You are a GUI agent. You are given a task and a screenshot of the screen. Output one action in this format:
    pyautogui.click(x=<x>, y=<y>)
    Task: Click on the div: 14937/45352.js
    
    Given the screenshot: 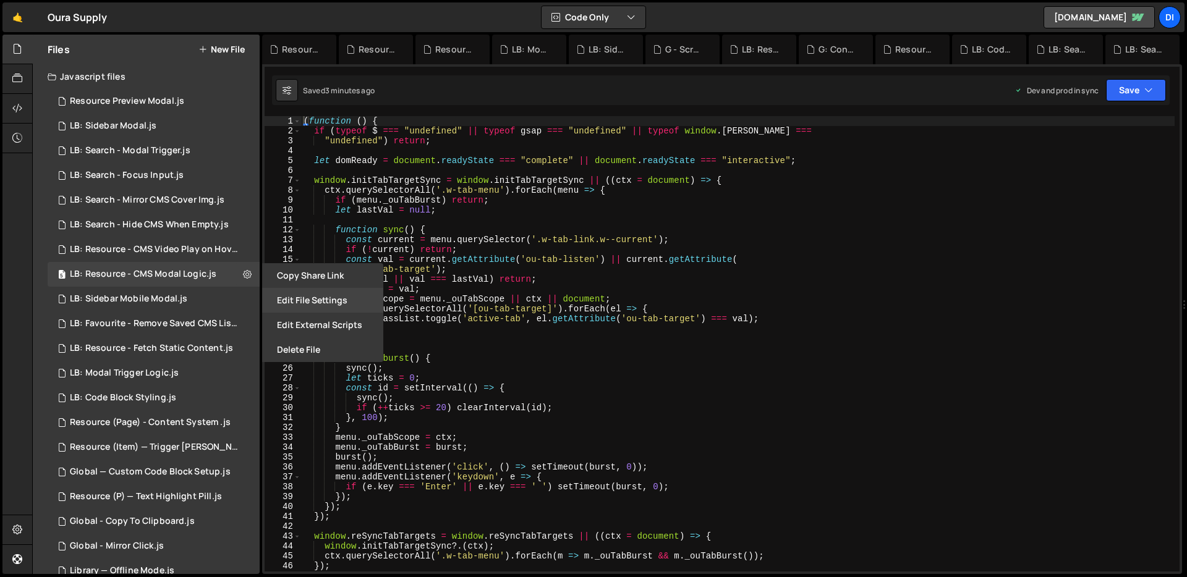 What is the action you would take?
    pyautogui.click(x=153, y=126)
    